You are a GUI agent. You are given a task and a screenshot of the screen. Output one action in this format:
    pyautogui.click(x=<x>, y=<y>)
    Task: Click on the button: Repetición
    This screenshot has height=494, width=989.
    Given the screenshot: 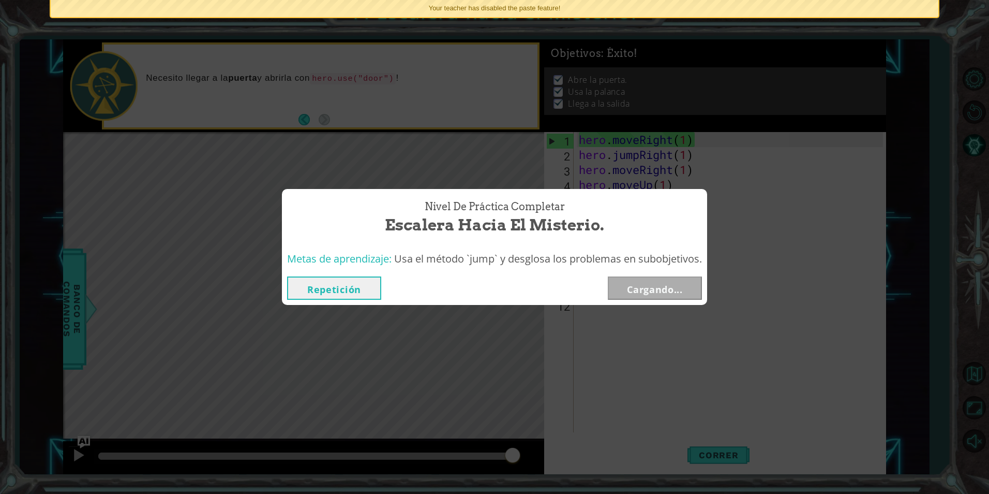 What is the action you would take?
    pyautogui.click(x=334, y=288)
    